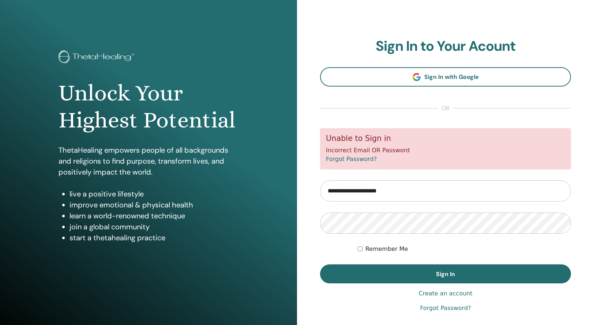 The height and width of the screenshot is (325, 594). What do you see at coordinates (445, 109) in the screenshot?
I see `span: or` at bounding box center [445, 109].